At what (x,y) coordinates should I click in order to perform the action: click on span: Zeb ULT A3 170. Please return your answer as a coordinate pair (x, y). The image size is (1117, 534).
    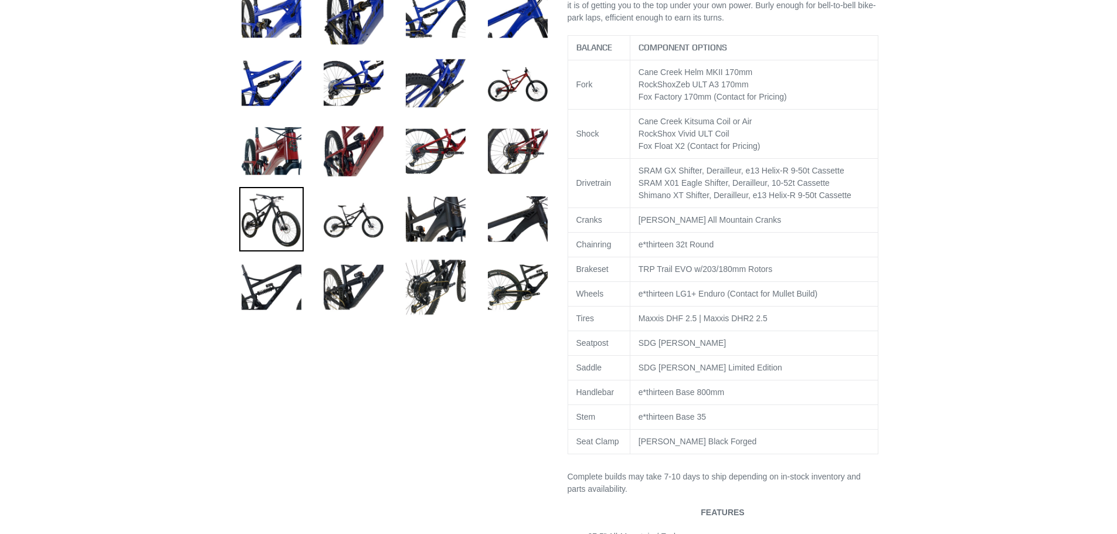
    Looking at the image, I should click on (705, 84).